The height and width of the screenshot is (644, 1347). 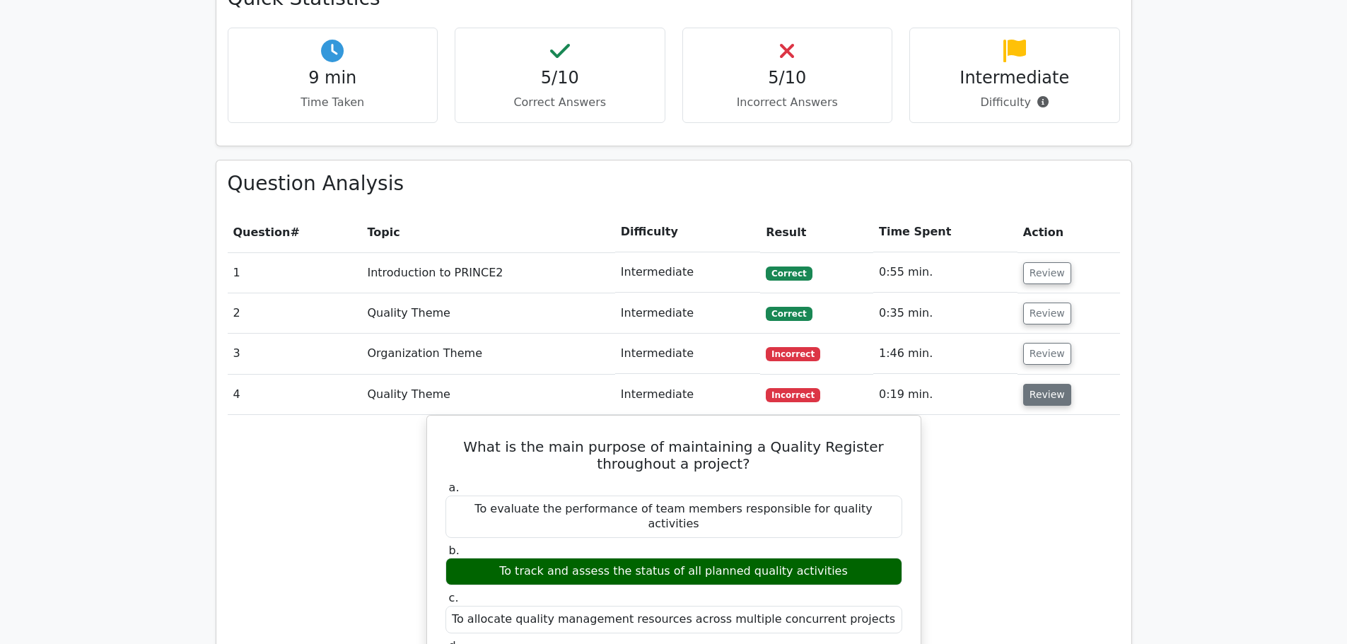 I want to click on td: 4, so click(x=295, y=394).